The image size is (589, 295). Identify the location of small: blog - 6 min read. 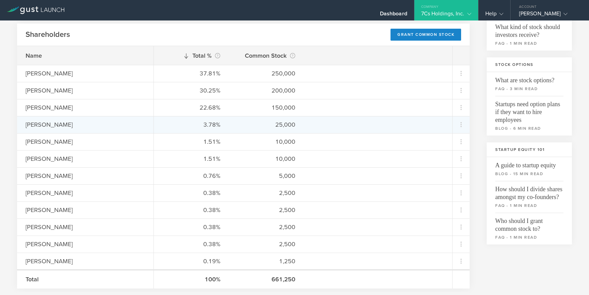
(530, 128).